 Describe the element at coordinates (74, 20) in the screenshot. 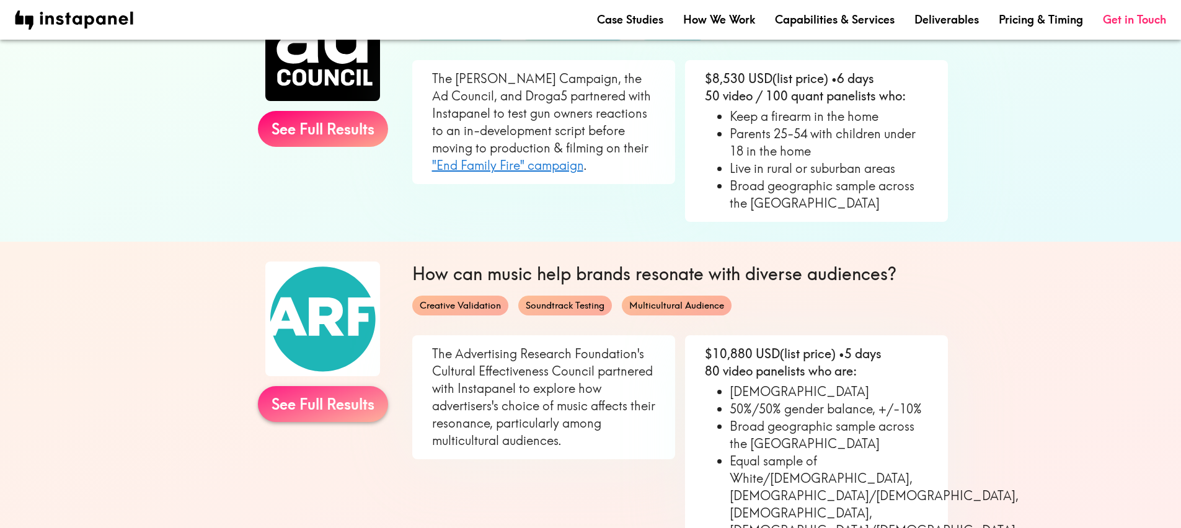

I see `img: instapanel` at that location.